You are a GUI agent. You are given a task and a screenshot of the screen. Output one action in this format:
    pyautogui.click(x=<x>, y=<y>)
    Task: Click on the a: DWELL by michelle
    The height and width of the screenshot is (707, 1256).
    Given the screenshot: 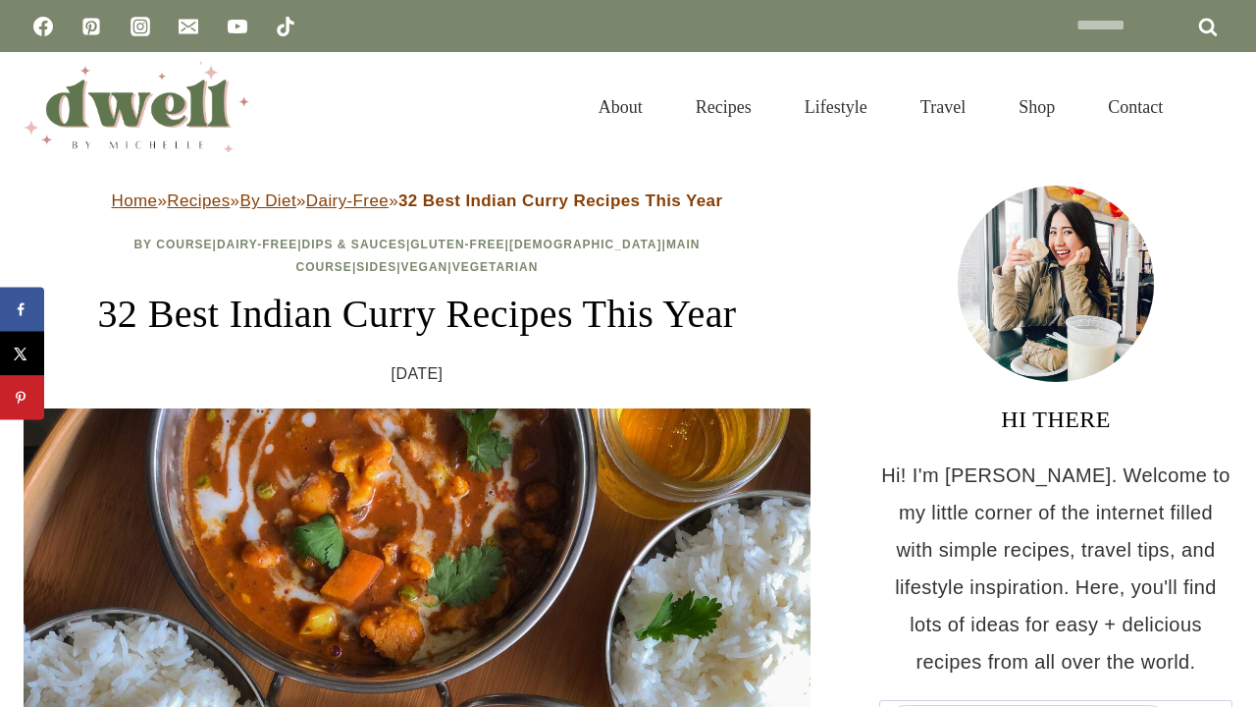 What is the action you would take?
    pyautogui.click(x=136, y=107)
    